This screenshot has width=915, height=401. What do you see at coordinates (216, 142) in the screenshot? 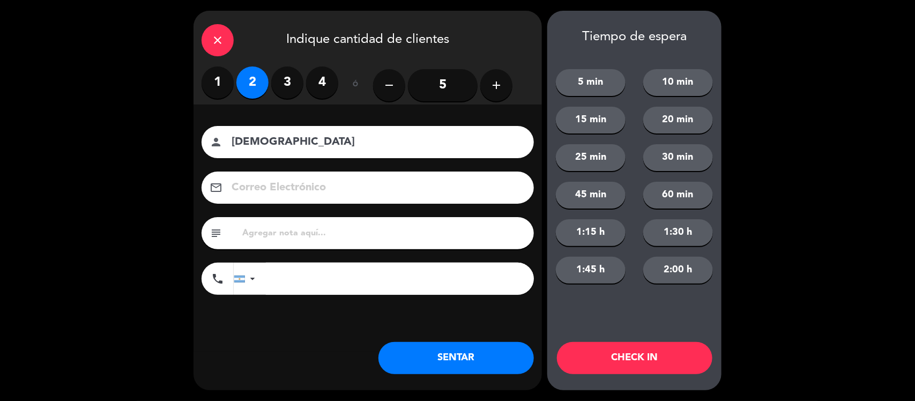
I see `i: person` at bounding box center [216, 142].